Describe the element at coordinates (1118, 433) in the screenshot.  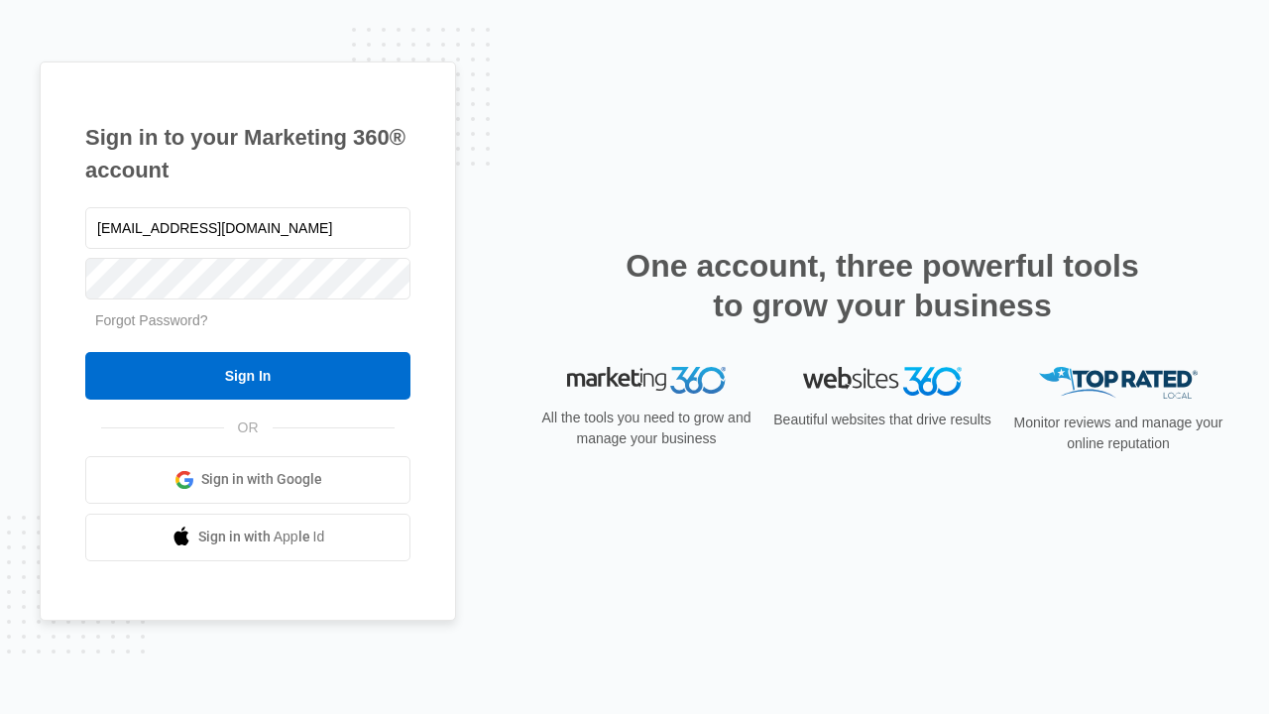
I see `p: Monitor reviews and manage your online reputation` at that location.